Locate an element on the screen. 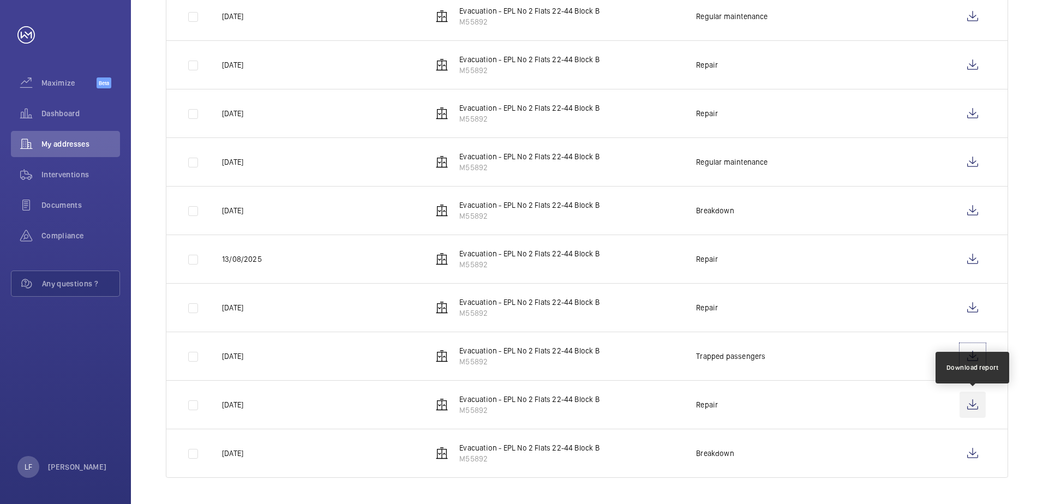 This screenshot has height=504, width=1043. div: Download report is located at coordinates (973, 368).